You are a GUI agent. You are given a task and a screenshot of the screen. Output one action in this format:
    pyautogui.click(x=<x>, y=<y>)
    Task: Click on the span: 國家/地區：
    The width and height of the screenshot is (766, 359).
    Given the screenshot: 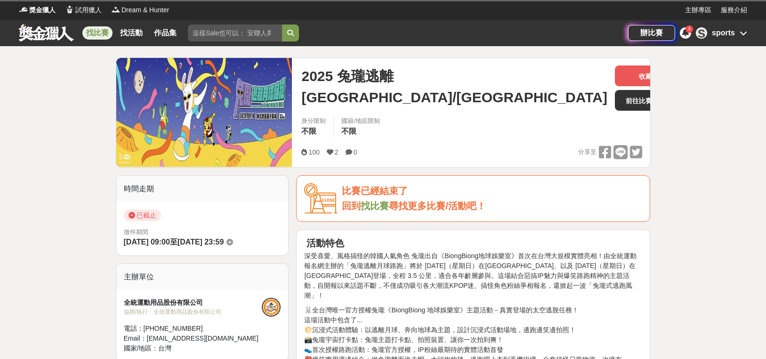 What is the action you would take?
    pyautogui.click(x=141, y=348)
    